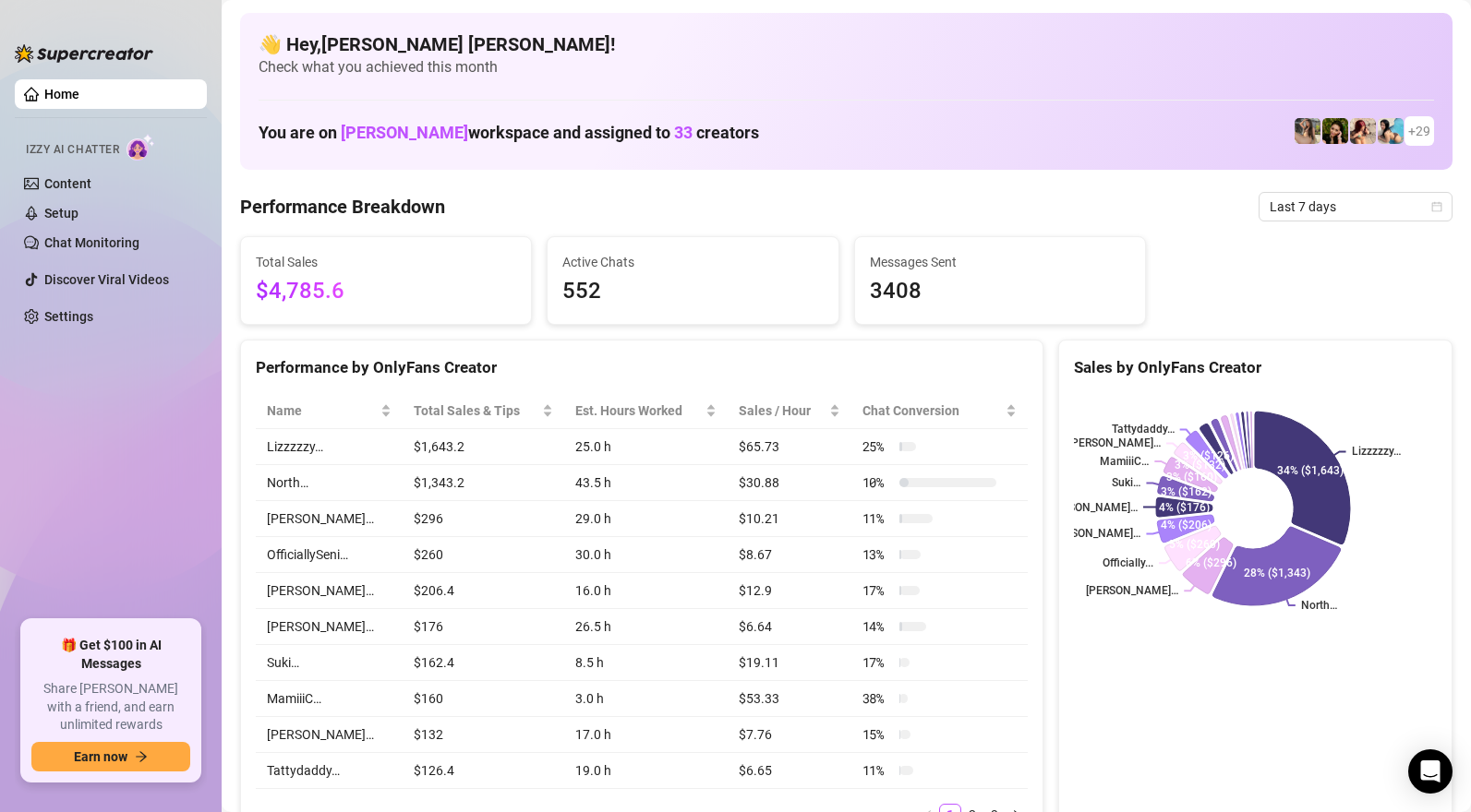 The height and width of the screenshot is (812, 1471). I want to click on span: Total Sales & Tips, so click(477, 411).